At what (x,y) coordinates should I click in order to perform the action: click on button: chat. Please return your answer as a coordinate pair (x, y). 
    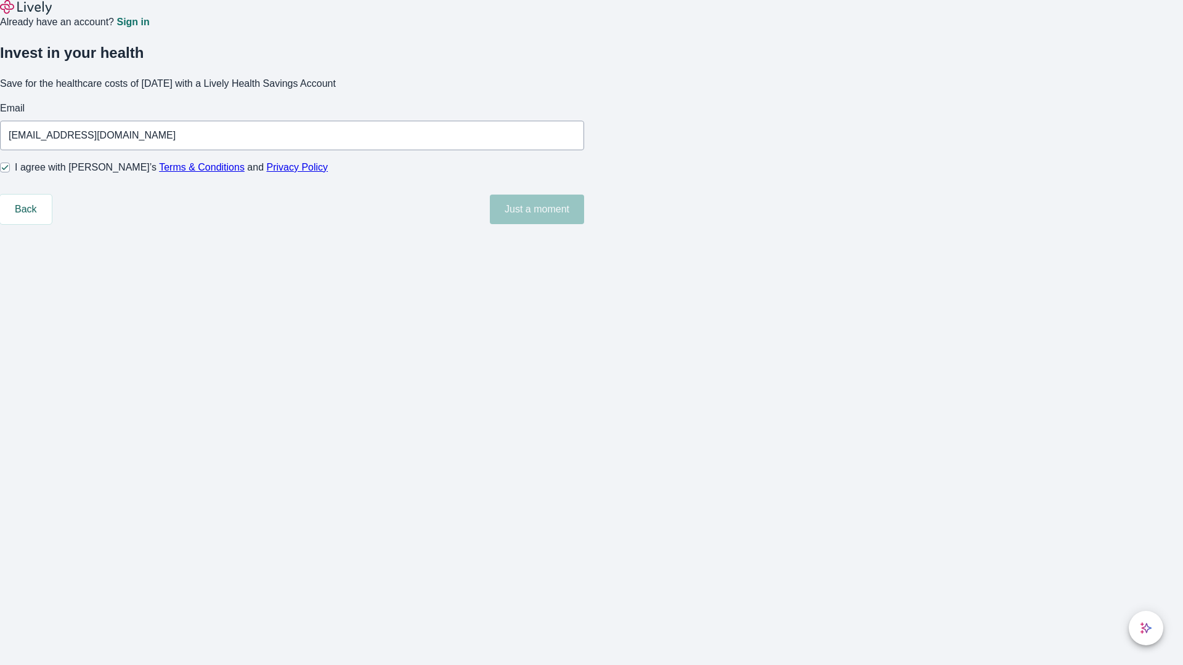
    Looking at the image, I should click on (1146, 628).